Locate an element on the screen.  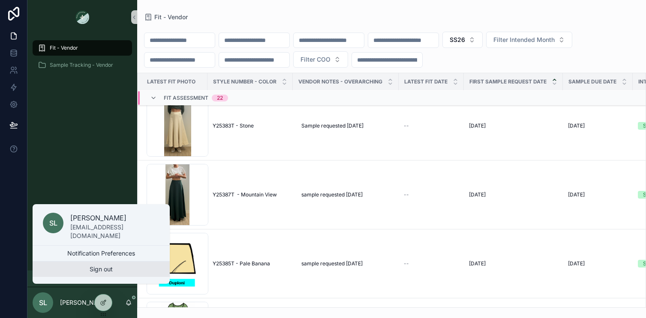
span: Sample Due Date is located at coordinates (592, 82).